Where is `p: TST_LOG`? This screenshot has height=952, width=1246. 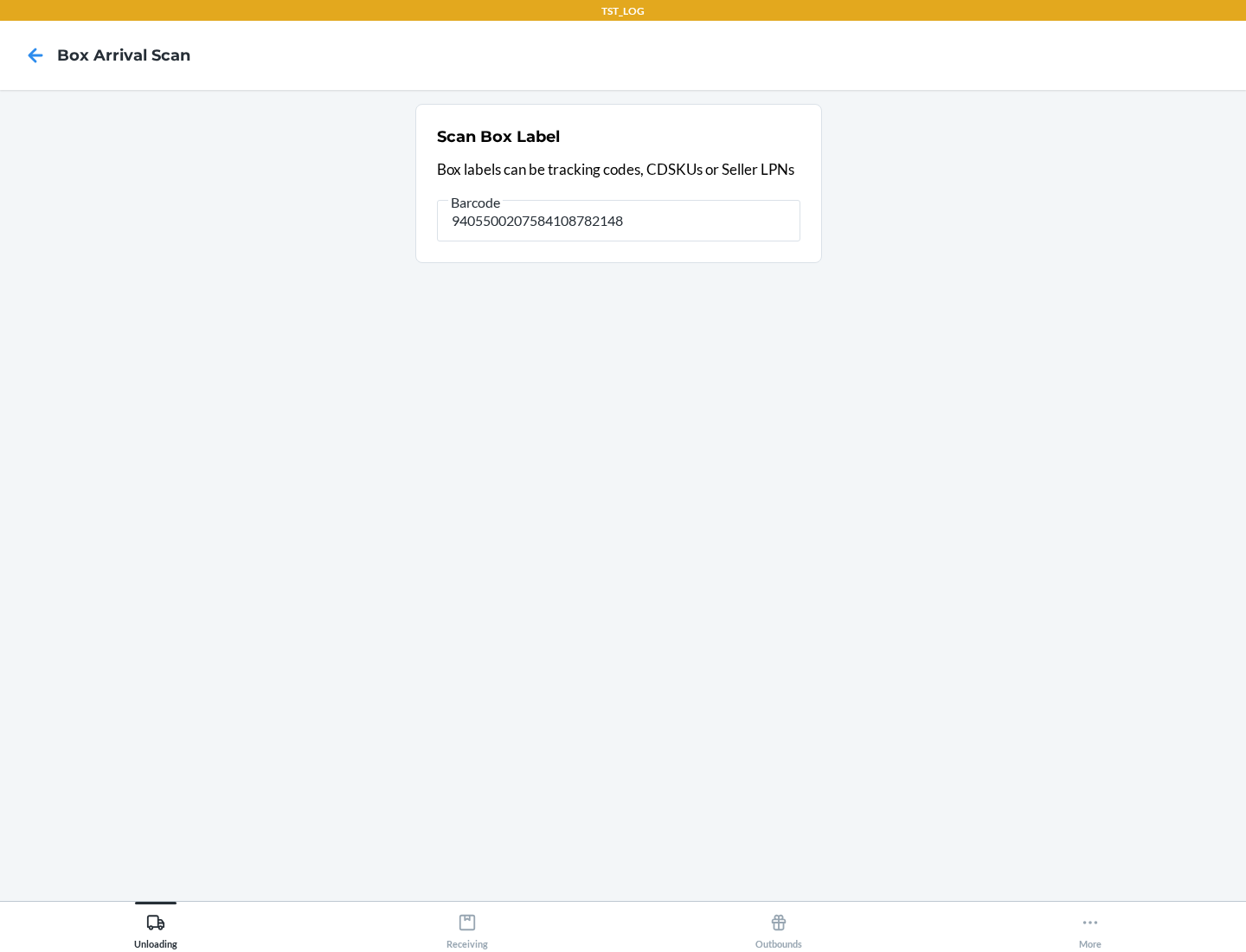 p: TST_LOG is located at coordinates (623, 11).